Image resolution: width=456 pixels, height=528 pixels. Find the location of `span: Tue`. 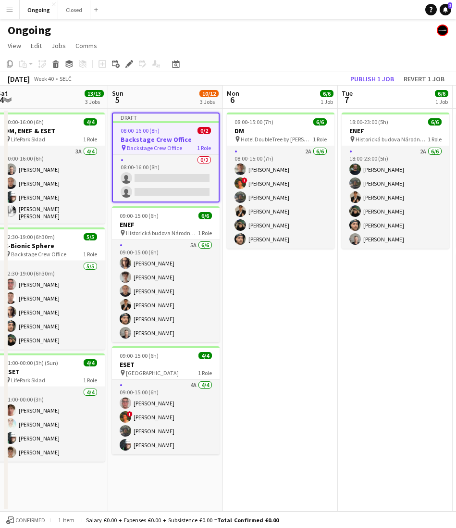

span: Tue is located at coordinates (347, 93).